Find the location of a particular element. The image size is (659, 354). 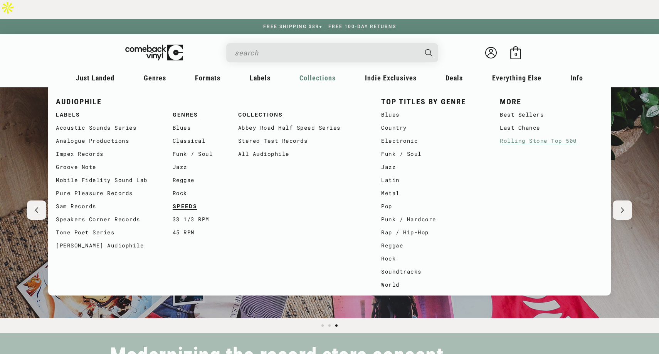

a: Best Sellers is located at coordinates (551, 115).